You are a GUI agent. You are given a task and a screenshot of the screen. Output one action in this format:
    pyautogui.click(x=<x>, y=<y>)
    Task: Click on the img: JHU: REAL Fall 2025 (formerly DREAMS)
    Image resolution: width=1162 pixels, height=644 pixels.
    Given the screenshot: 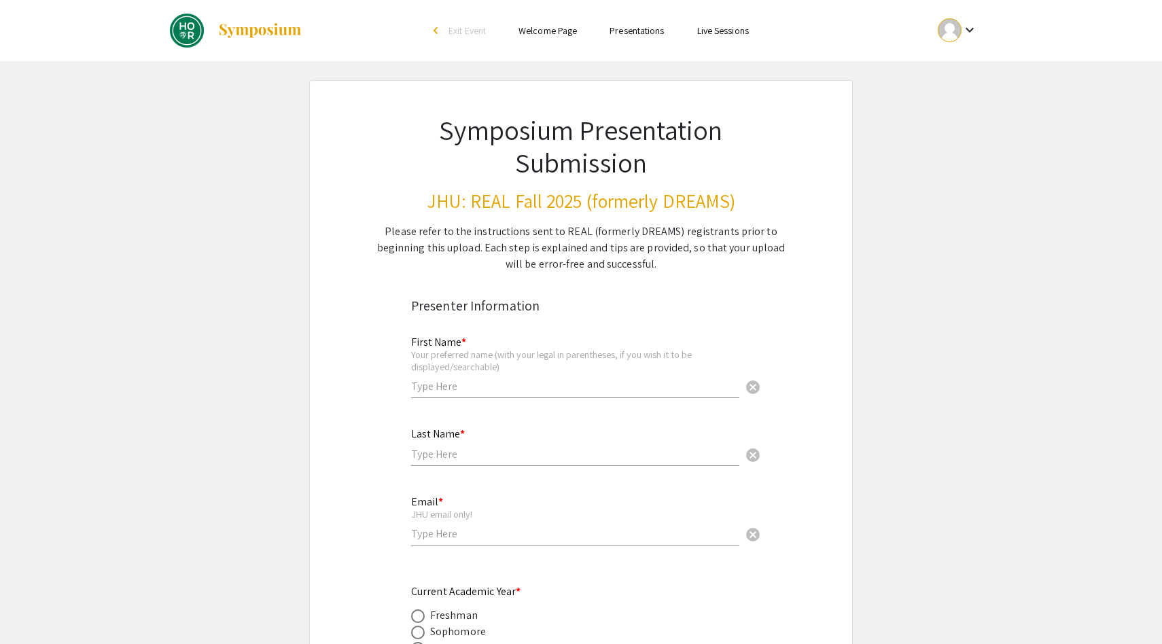 What is the action you would take?
    pyautogui.click(x=187, y=31)
    